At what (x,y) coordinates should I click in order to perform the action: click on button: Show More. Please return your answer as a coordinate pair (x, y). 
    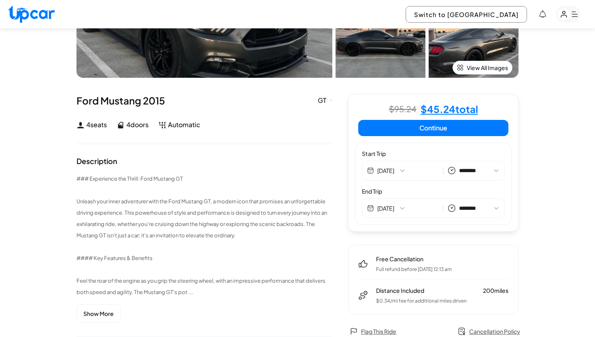
    Looking at the image, I should click on (98, 314).